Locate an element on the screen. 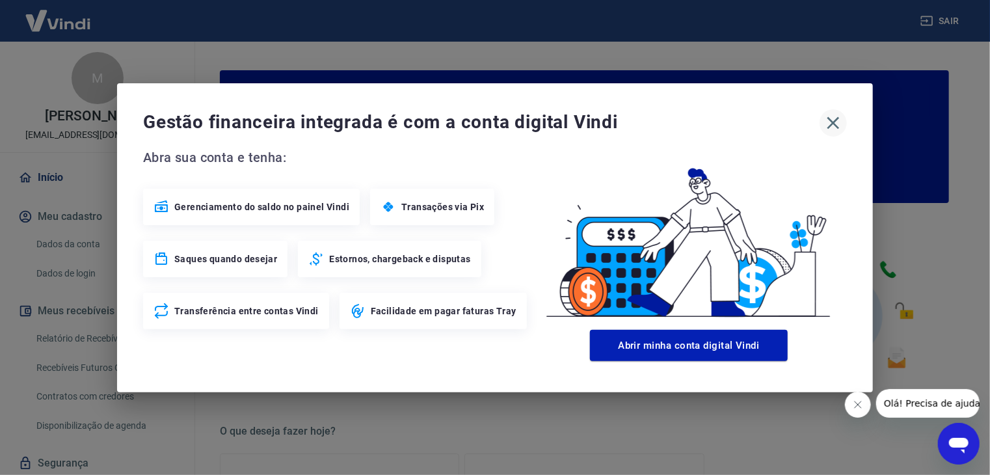  button: Abrir minha conta digital Vindi is located at coordinates (689, 346).